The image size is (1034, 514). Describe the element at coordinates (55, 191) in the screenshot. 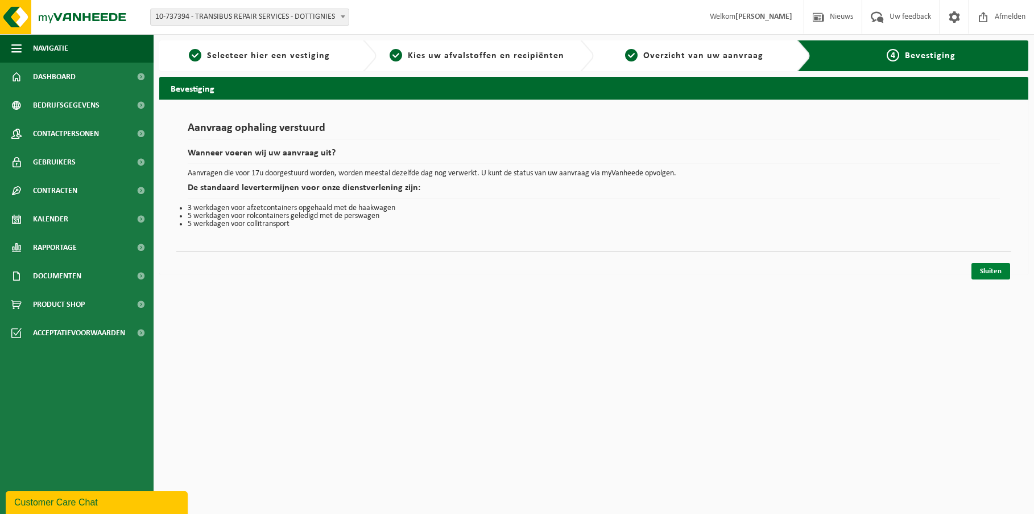

I see `span: Contracten` at that location.